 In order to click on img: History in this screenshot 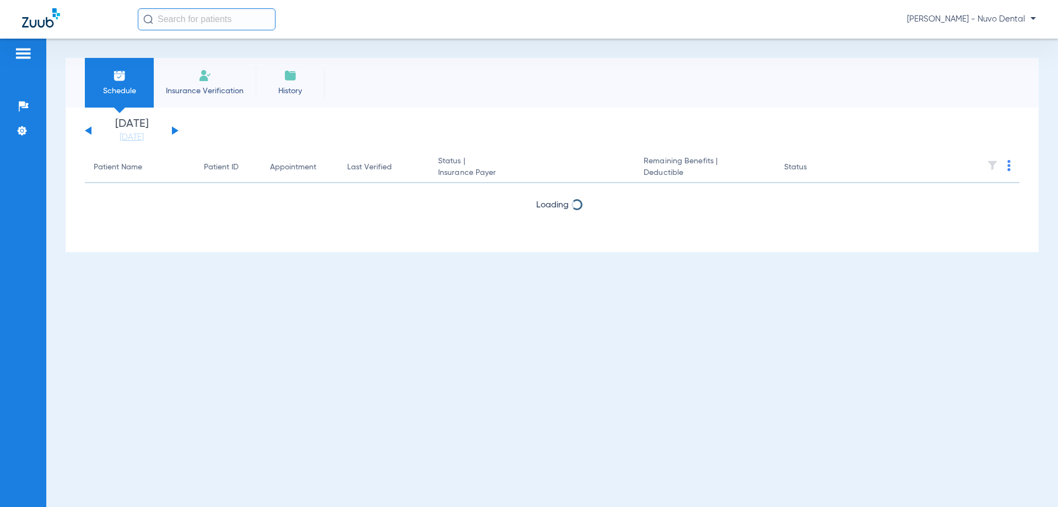, I will do `click(290, 76)`.